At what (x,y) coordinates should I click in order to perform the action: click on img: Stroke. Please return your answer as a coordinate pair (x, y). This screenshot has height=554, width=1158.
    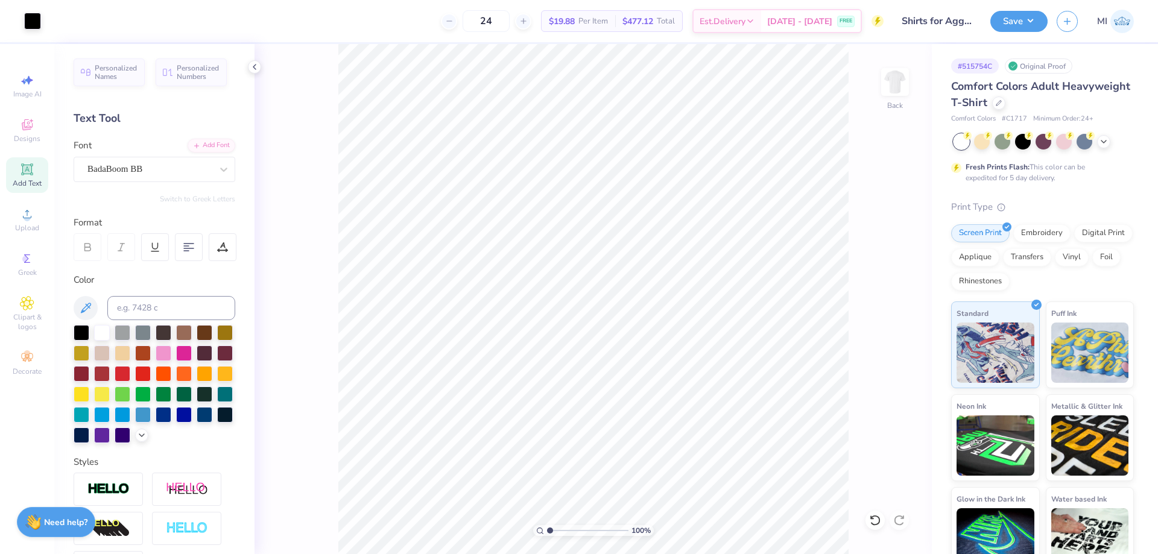
    Looking at the image, I should click on (109, 489).